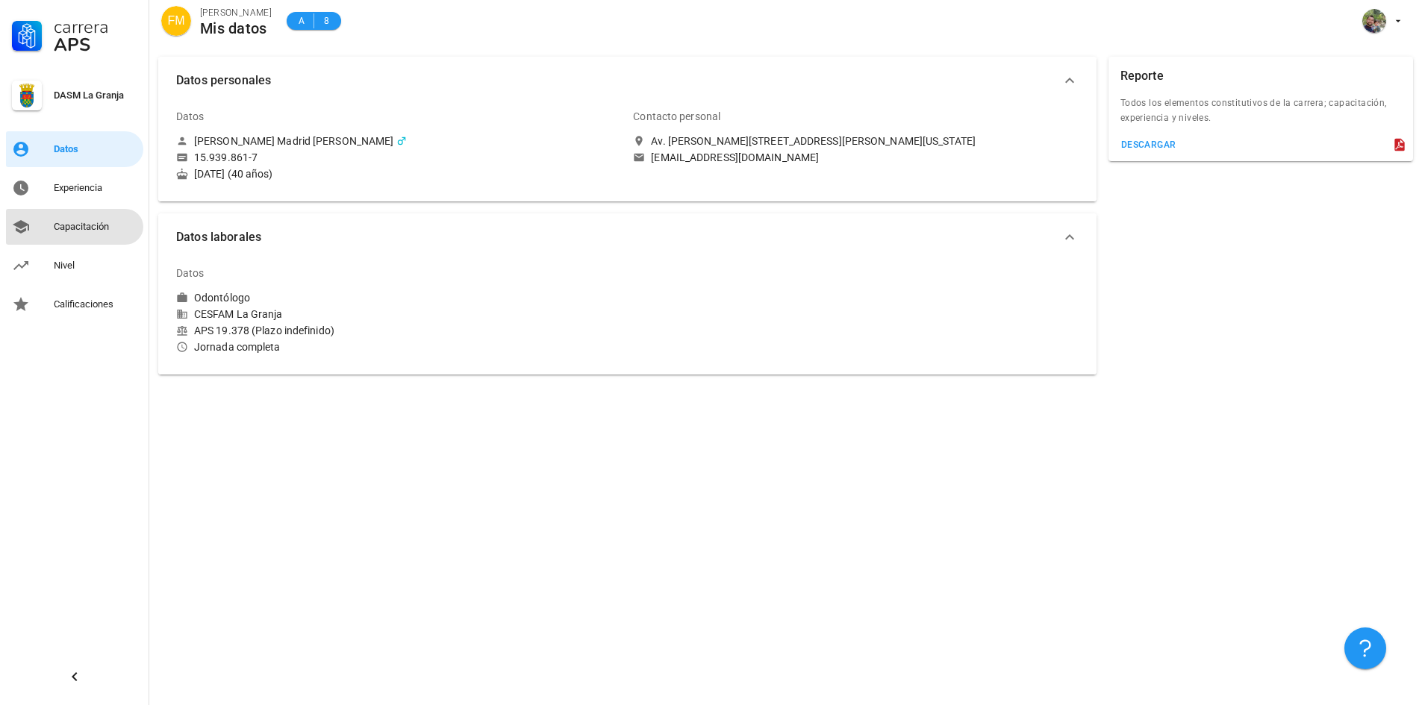 The height and width of the screenshot is (705, 1422). What do you see at coordinates (1261, 115) in the screenshot?
I see `div: Todos los elementos constitutivos de la carrera; capacitación, experiencia y niveles.` at bounding box center [1261, 115].